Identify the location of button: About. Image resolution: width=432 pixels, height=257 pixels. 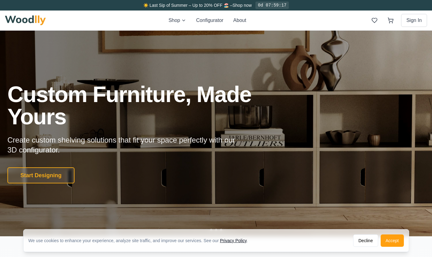
(240, 20).